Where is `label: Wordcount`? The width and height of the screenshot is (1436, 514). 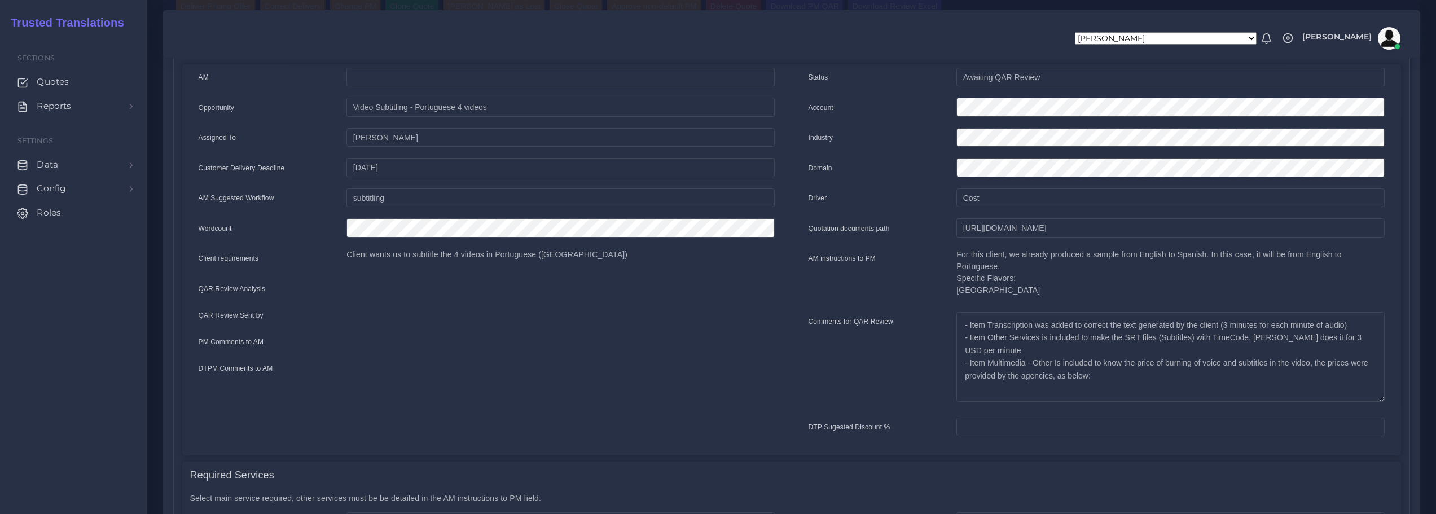 label: Wordcount is located at coordinates (215, 229).